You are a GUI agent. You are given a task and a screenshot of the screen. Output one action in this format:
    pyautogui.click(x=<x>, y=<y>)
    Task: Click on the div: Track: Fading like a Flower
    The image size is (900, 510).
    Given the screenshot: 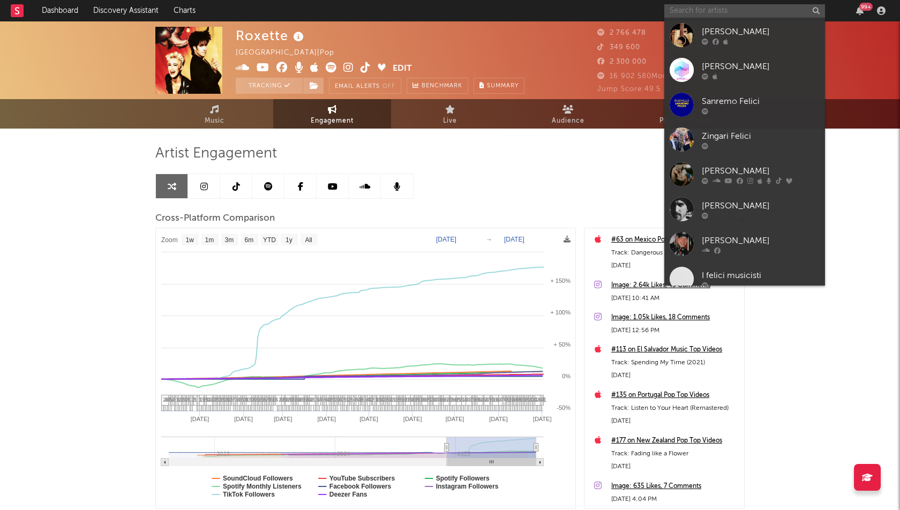 What is the action you would take?
    pyautogui.click(x=675, y=454)
    